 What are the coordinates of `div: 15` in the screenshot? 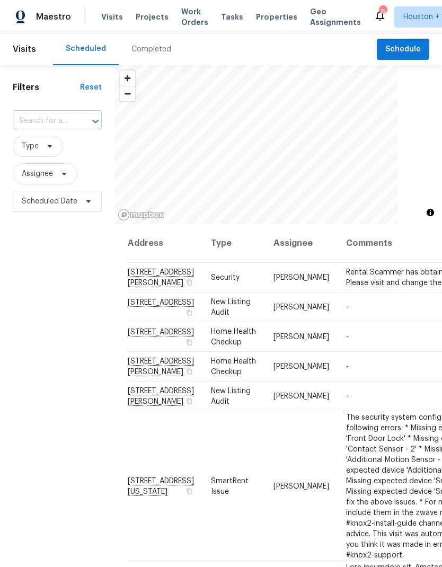 It's located at (383, 12).